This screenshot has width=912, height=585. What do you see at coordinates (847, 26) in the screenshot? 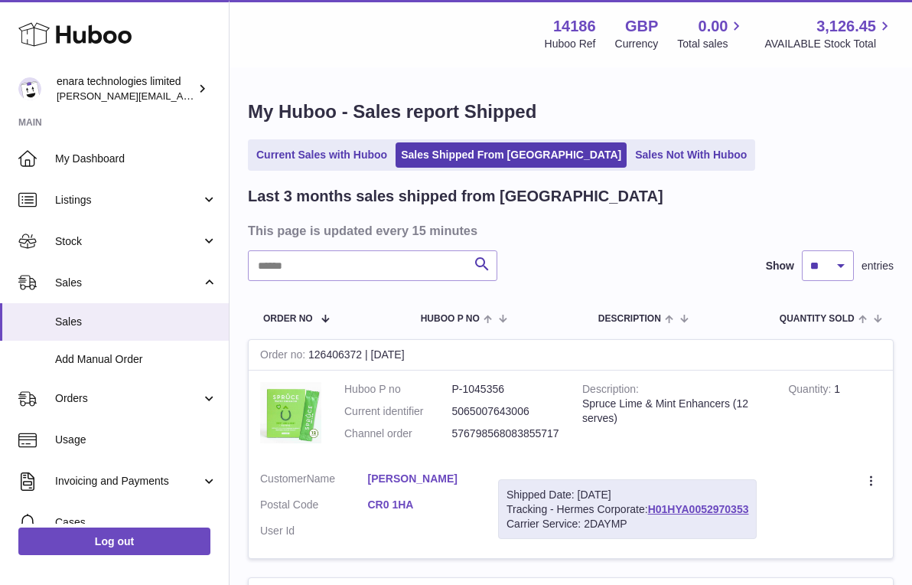
I see `span: 3,126.45` at bounding box center [847, 26].